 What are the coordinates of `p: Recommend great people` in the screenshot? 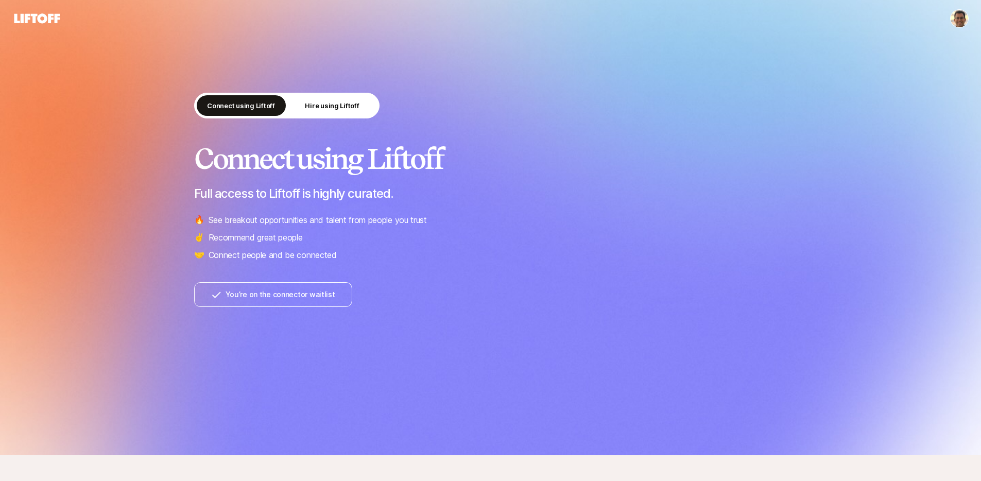 It's located at (255, 237).